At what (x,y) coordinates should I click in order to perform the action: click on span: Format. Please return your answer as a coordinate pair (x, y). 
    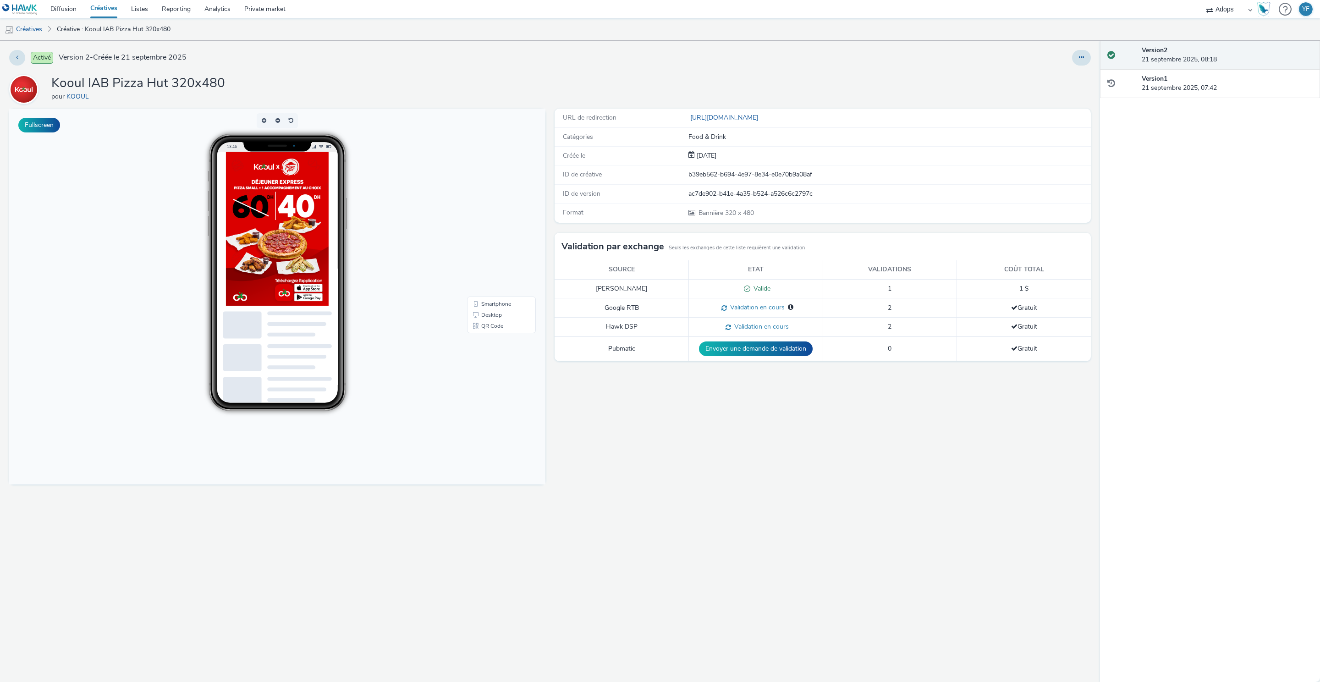
    Looking at the image, I should click on (573, 212).